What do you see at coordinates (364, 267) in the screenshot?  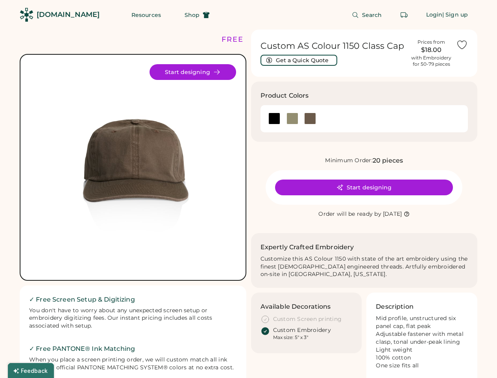 I see `div: Customize this AS Colour 1150 with state of the art embroidery using the finest [DEMOGRAPHIC_DATA...` at bounding box center [364, 267].